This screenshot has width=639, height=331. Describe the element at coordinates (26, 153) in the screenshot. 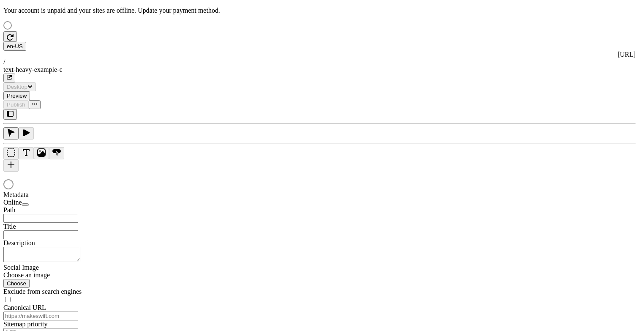

I see `button: Text` at that location.